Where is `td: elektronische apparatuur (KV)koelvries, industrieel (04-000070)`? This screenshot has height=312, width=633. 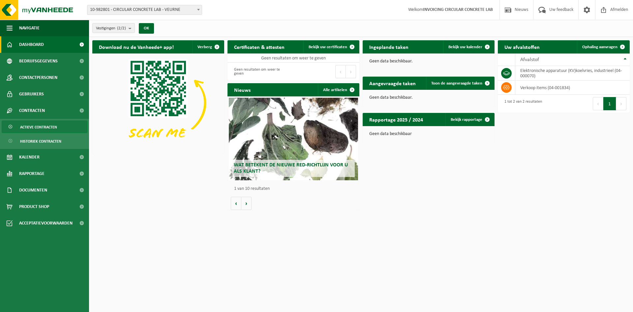
td: elektronische apparatuur (KV)koelvries, industrieel (04-000070) is located at coordinates (573, 73).